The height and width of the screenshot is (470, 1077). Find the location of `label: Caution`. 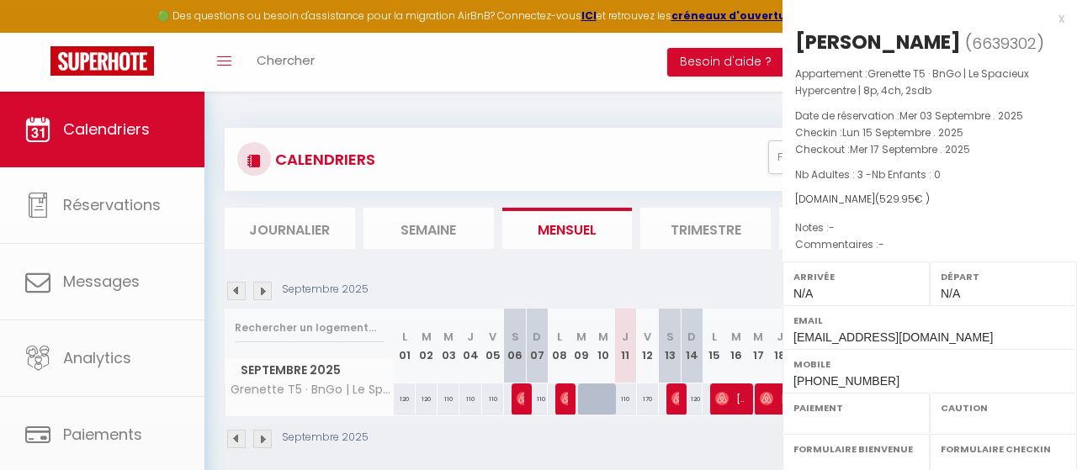

label: Caution is located at coordinates (1003, 408).